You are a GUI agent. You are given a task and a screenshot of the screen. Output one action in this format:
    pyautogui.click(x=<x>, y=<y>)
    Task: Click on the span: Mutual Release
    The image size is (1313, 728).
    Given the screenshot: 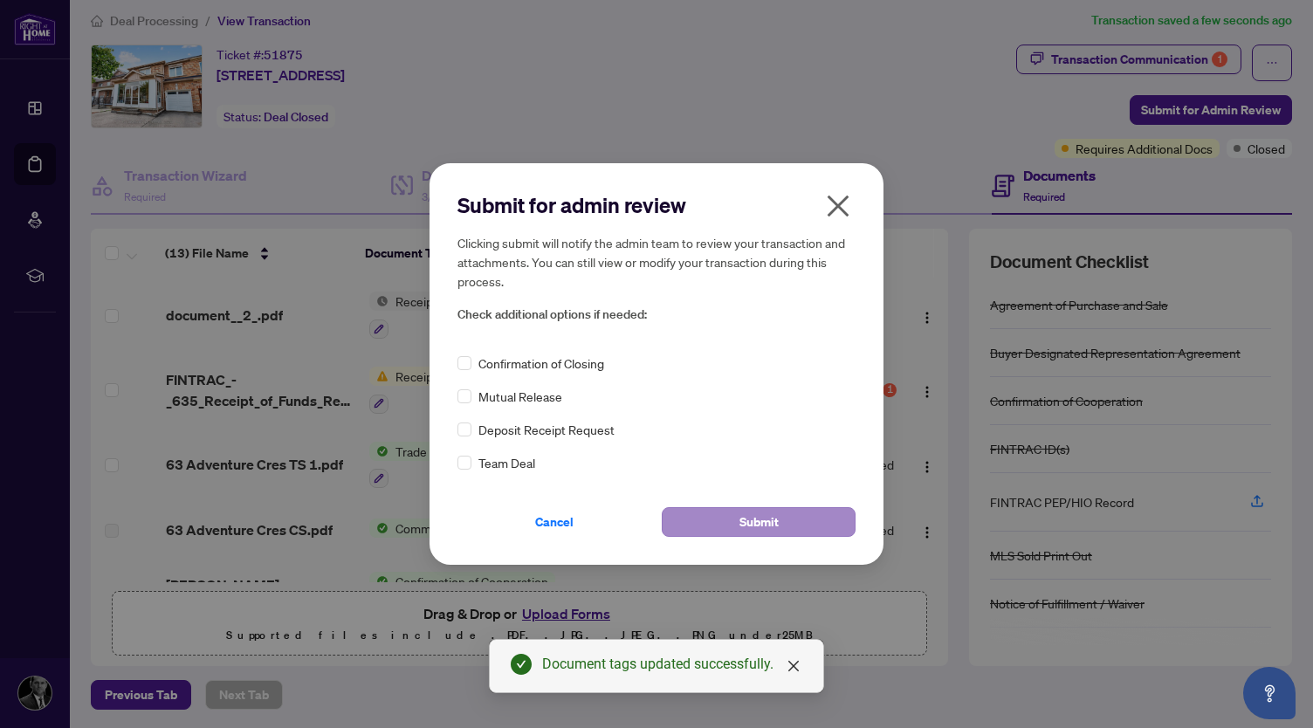 What is the action you would take?
    pyautogui.click(x=520, y=396)
    